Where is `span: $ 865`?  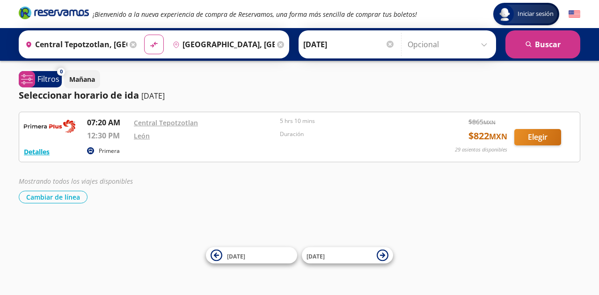 span: $ 865 is located at coordinates (482, 122).